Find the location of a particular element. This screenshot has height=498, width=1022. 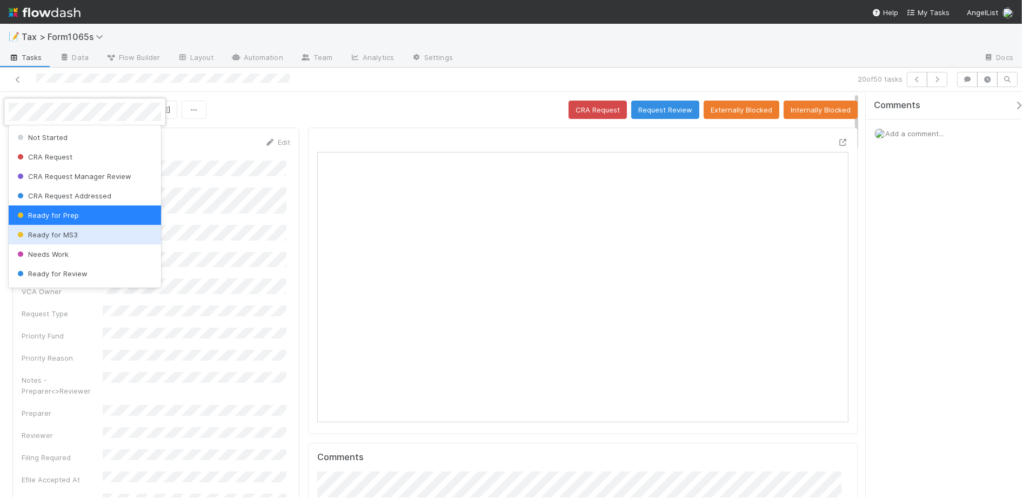

span: Not Started is located at coordinates (41, 137).